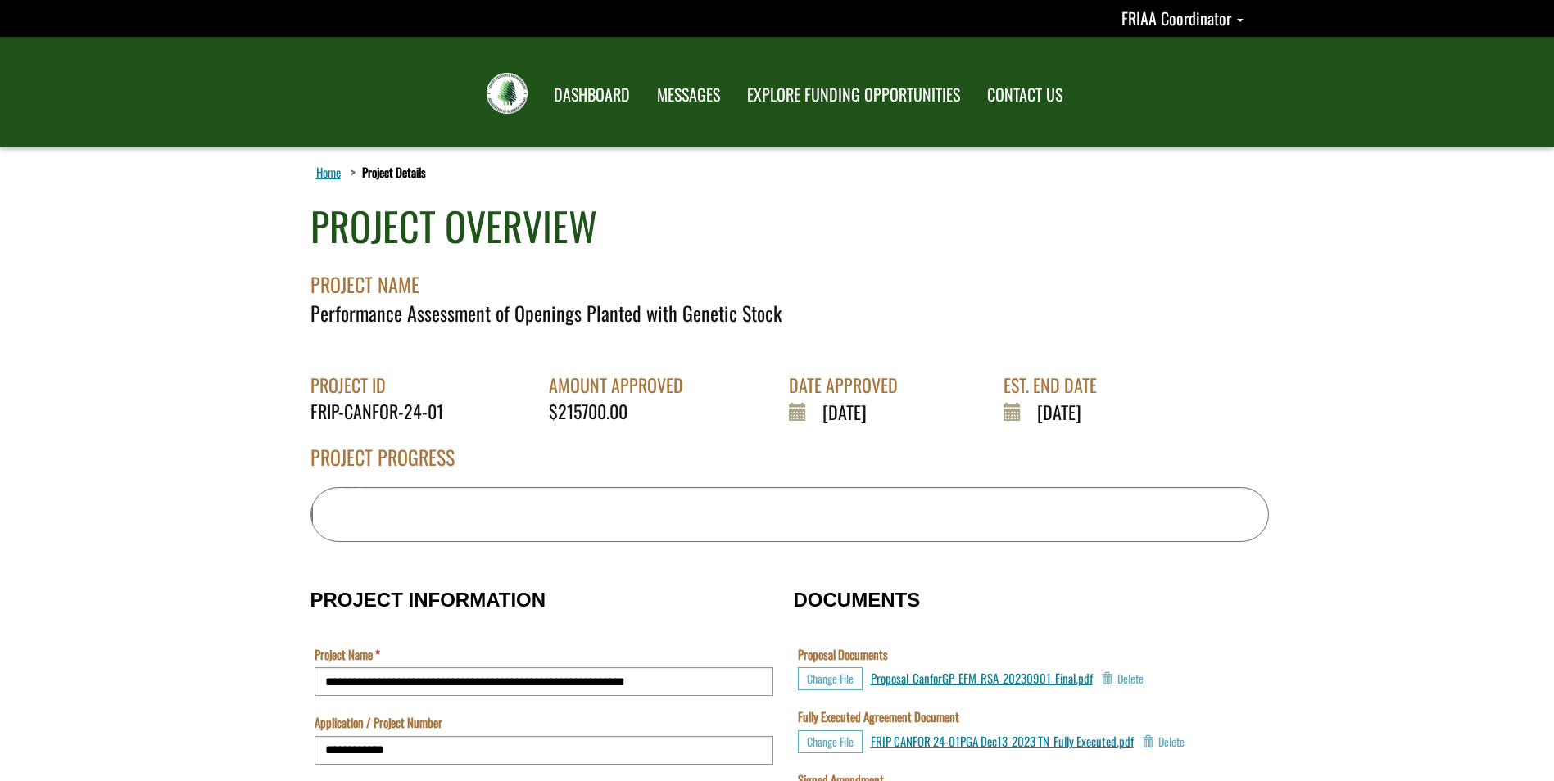 Image resolution: width=1554 pixels, height=781 pixels. Describe the element at coordinates (1182, 18) in the screenshot. I see `a: FRIAA Coordinator` at that location.